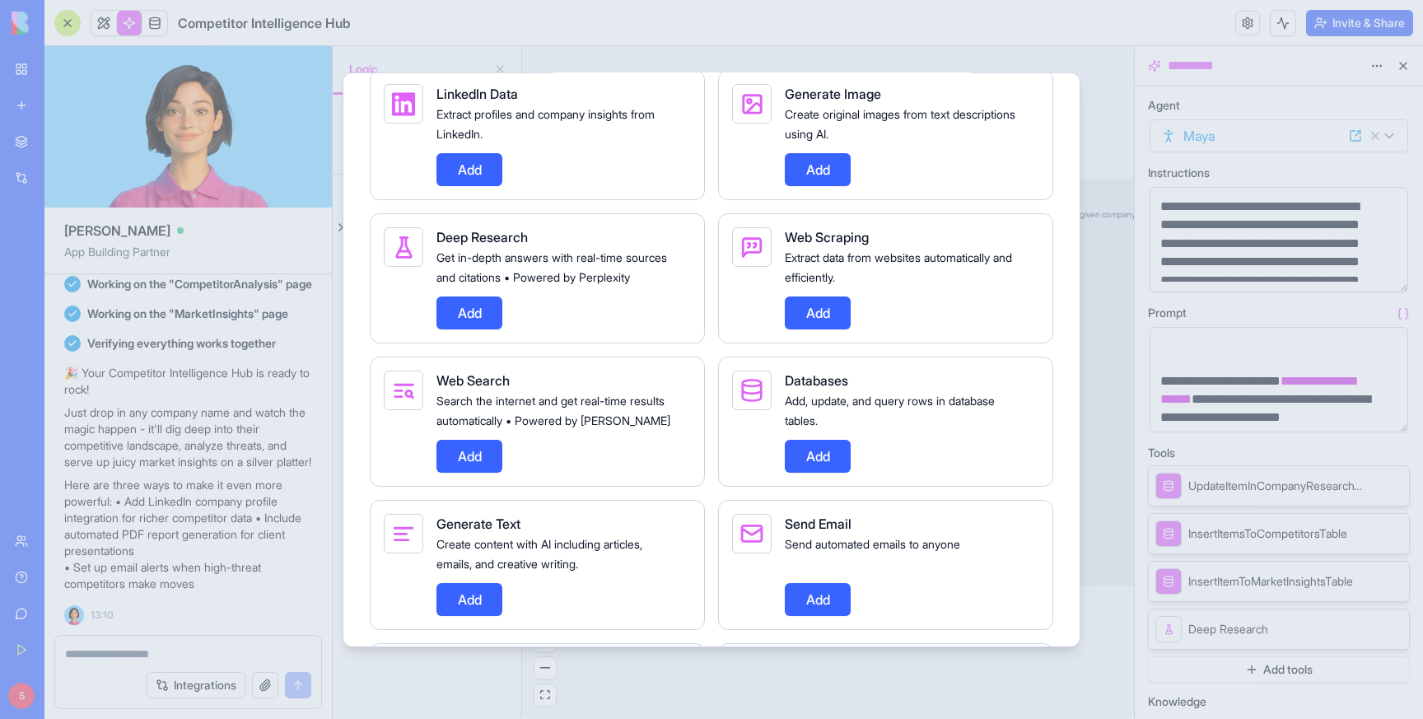 The height and width of the screenshot is (719, 1423). I want to click on span: Web Scraping, so click(827, 236).